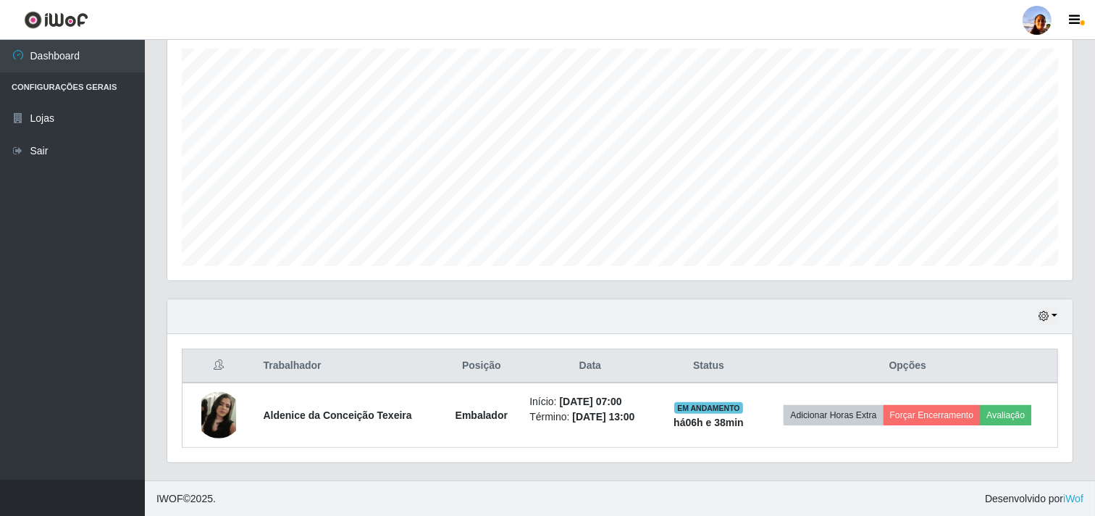  Describe the element at coordinates (709, 422) in the screenshot. I see `strong: há 06 h e 38 min` at that location.